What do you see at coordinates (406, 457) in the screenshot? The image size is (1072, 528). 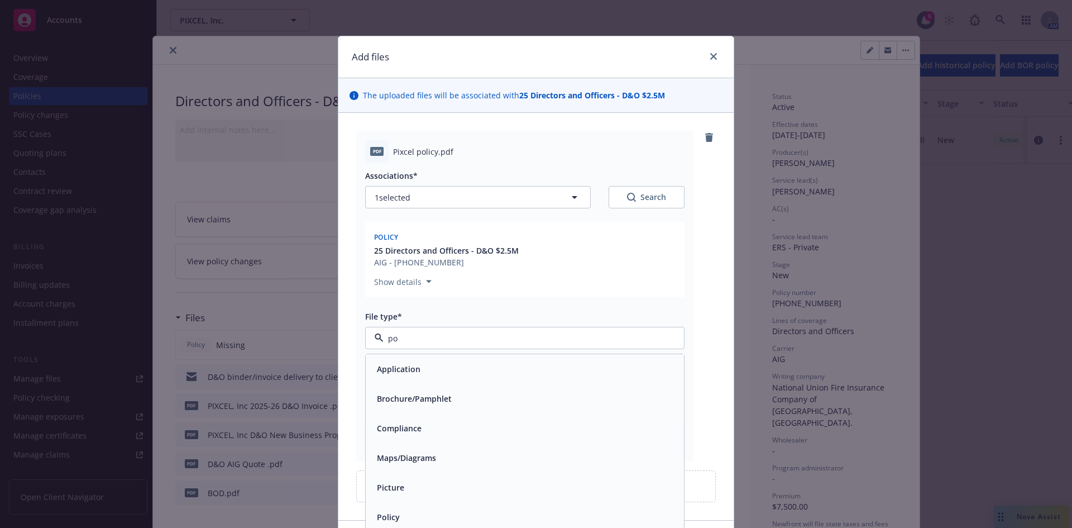 I see `span: Maps/Diagrams` at bounding box center [406, 457].